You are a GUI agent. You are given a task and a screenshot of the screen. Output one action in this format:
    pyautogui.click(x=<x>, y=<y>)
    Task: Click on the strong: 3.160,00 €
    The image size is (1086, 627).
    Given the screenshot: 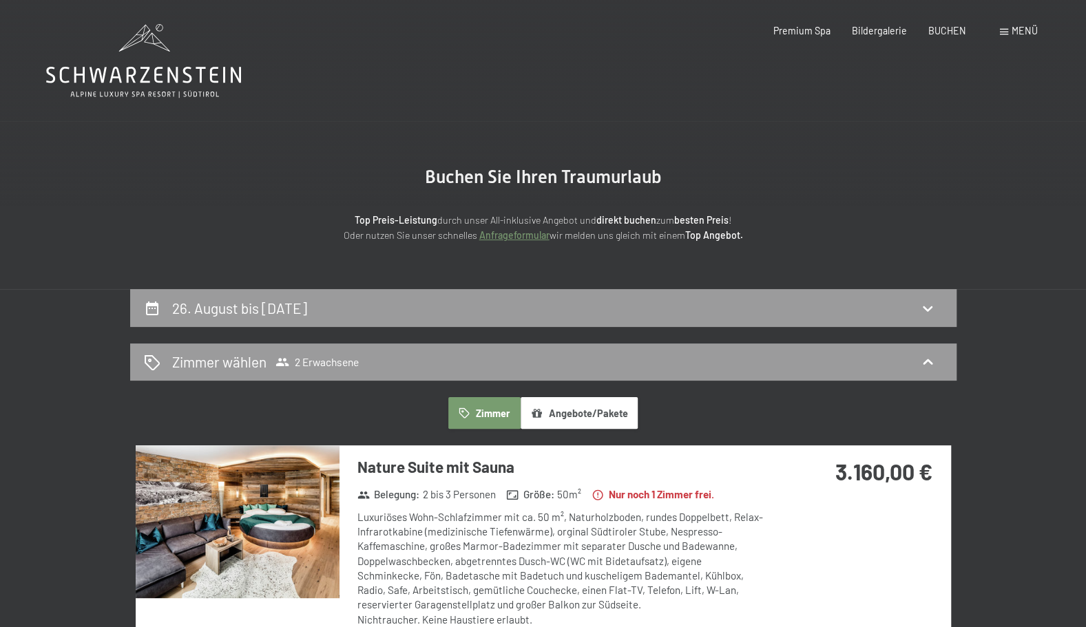 What is the action you would take?
    pyautogui.click(x=884, y=472)
    